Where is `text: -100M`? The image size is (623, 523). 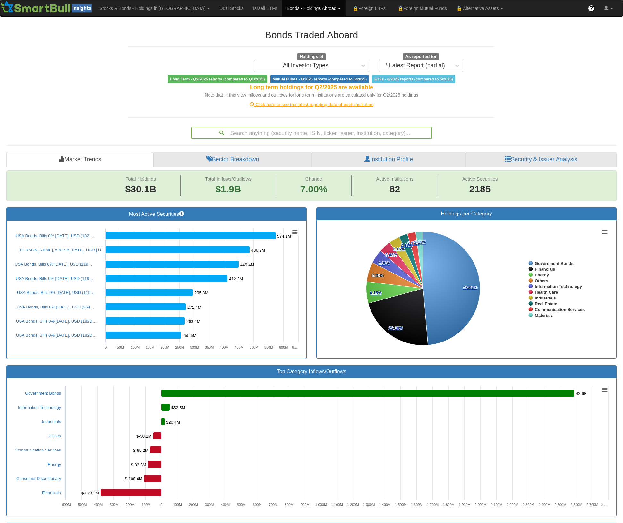 text: -100M is located at coordinates (145, 505).